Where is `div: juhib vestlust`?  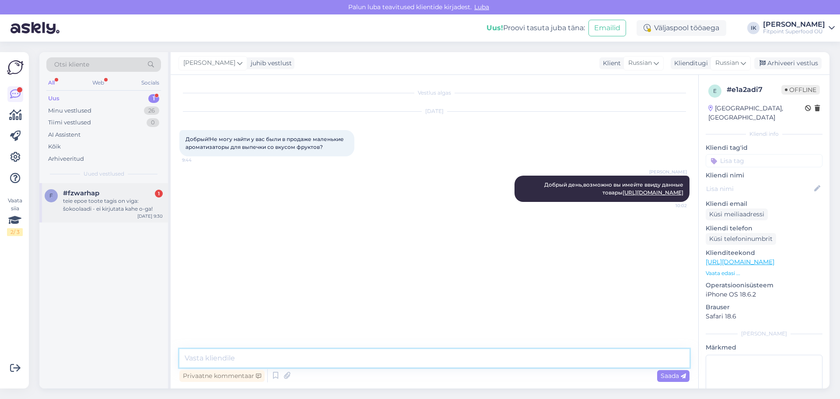 div: juhib vestlust is located at coordinates (270, 63).